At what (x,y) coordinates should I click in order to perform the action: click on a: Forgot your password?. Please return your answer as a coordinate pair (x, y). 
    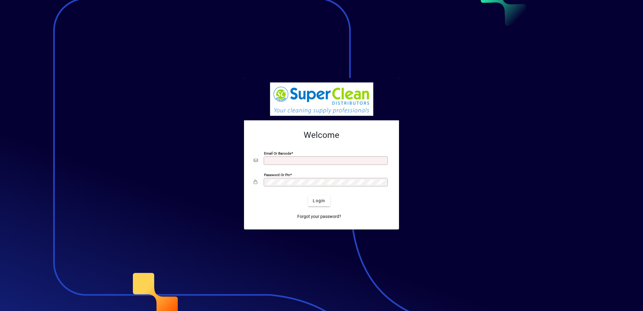
    Looking at the image, I should click on (319, 216).